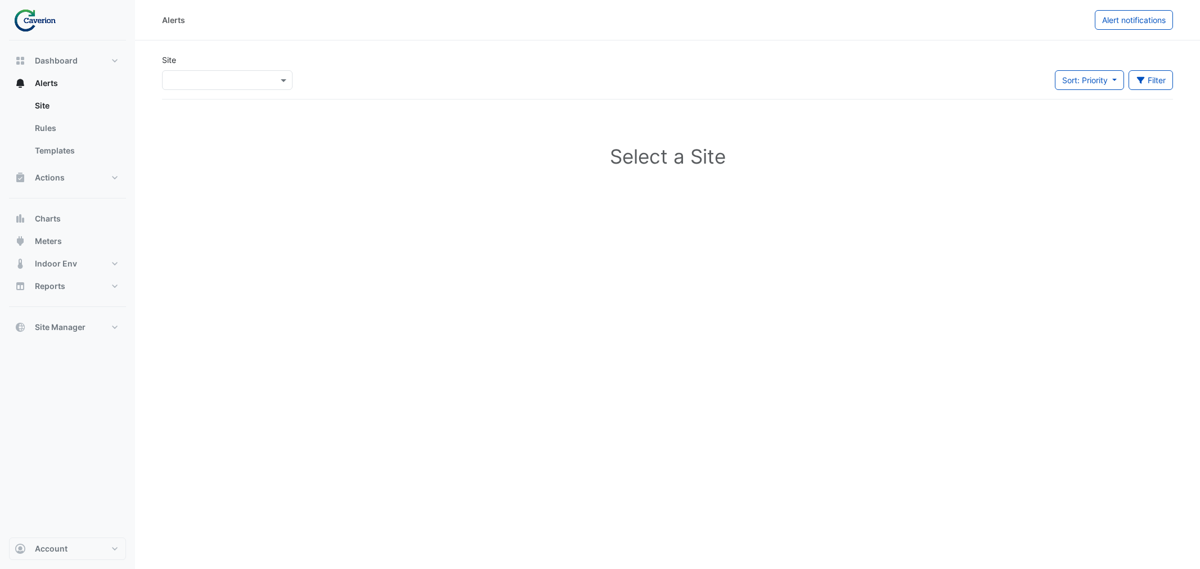 This screenshot has width=1200, height=569. I want to click on span: Reports, so click(50, 286).